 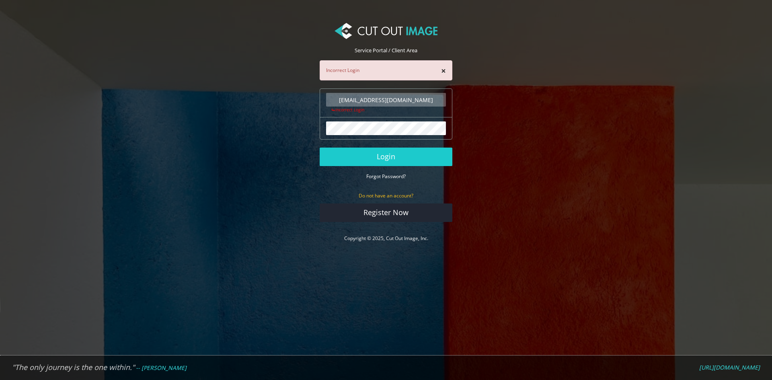 What do you see at coordinates (73, 367) in the screenshot?
I see `em: "The only journey is the one within."` at bounding box center [73, 367].